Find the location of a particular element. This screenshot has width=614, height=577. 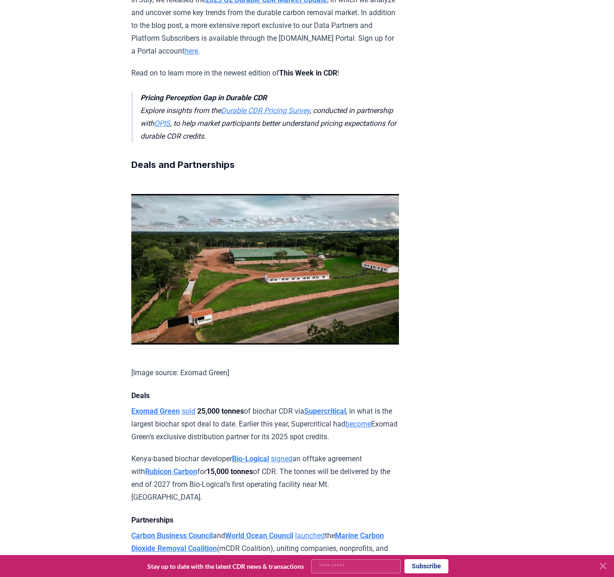

strong: 25,000 tonnes is located at coordinates (221, 411).